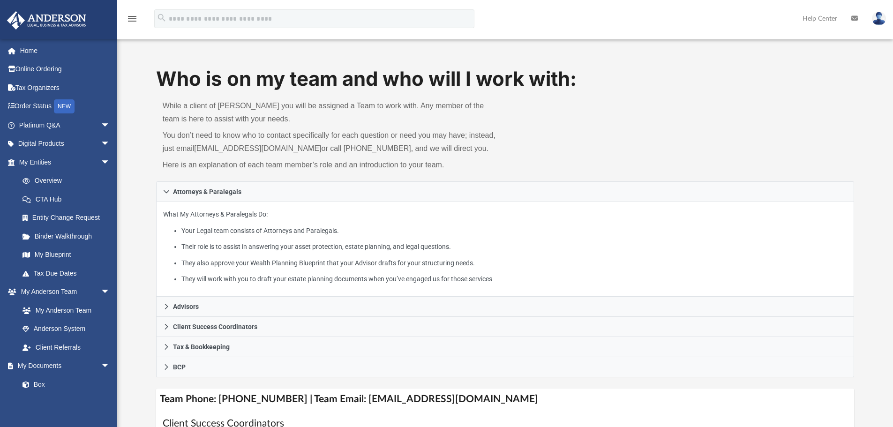  Describe the element at coordinates (879, 18) in the screenshot. I see `img: User Pic` at that location.